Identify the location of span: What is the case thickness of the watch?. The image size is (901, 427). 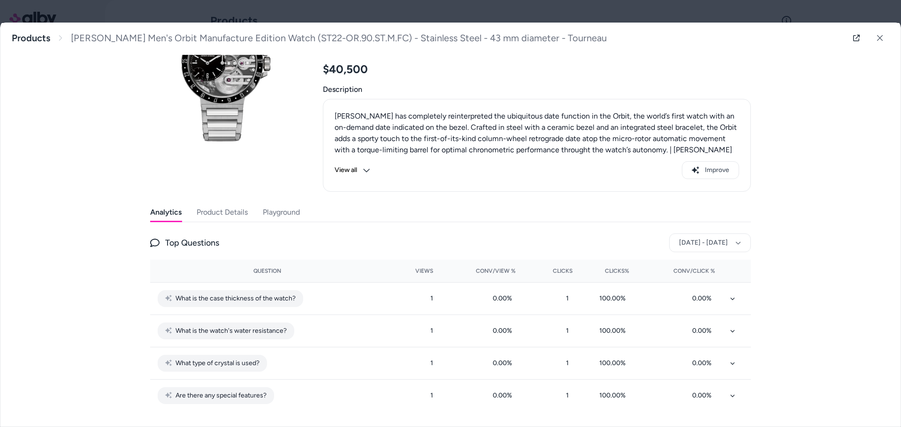
(236, 299).